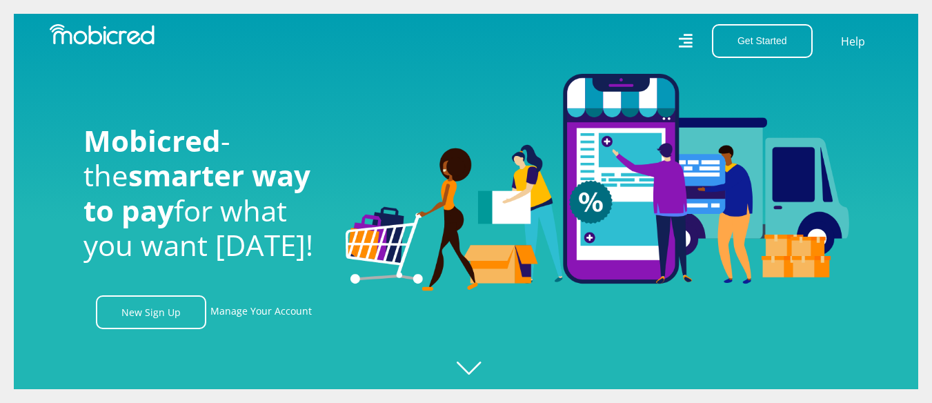 Image resolution: width=932 pixels, height=403 pixels. Describe the element at coordinates (151, 312) in the screenshot. I see `a: New Sign Up` at that location.